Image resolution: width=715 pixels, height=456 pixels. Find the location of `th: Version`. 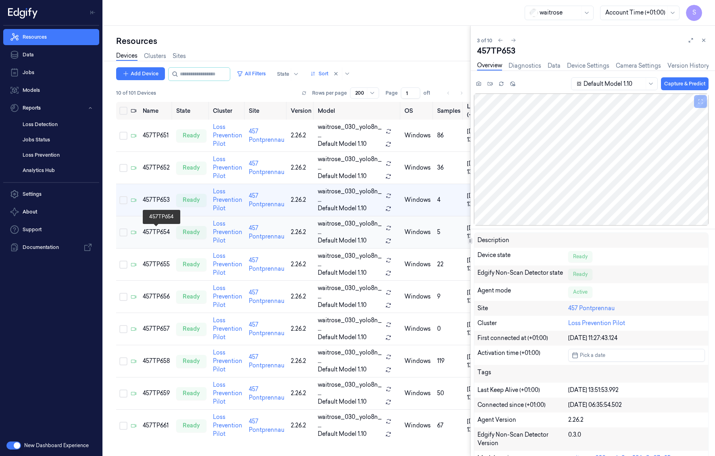

th: Version is located at coordinates (301, 111).